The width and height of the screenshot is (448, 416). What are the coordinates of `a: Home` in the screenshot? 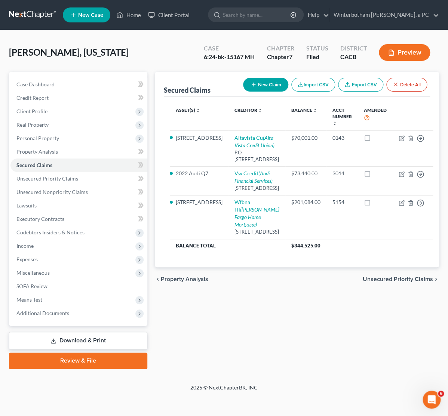 It's located at (128, 15).